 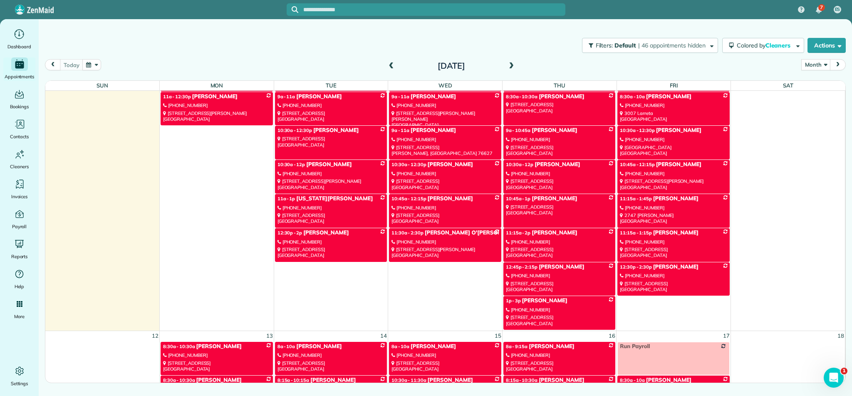 What do you see at coordinates (522, 380) in the screenshot?
I see `span: 8:15a - 10:30a` at bounding box center [522, 380].